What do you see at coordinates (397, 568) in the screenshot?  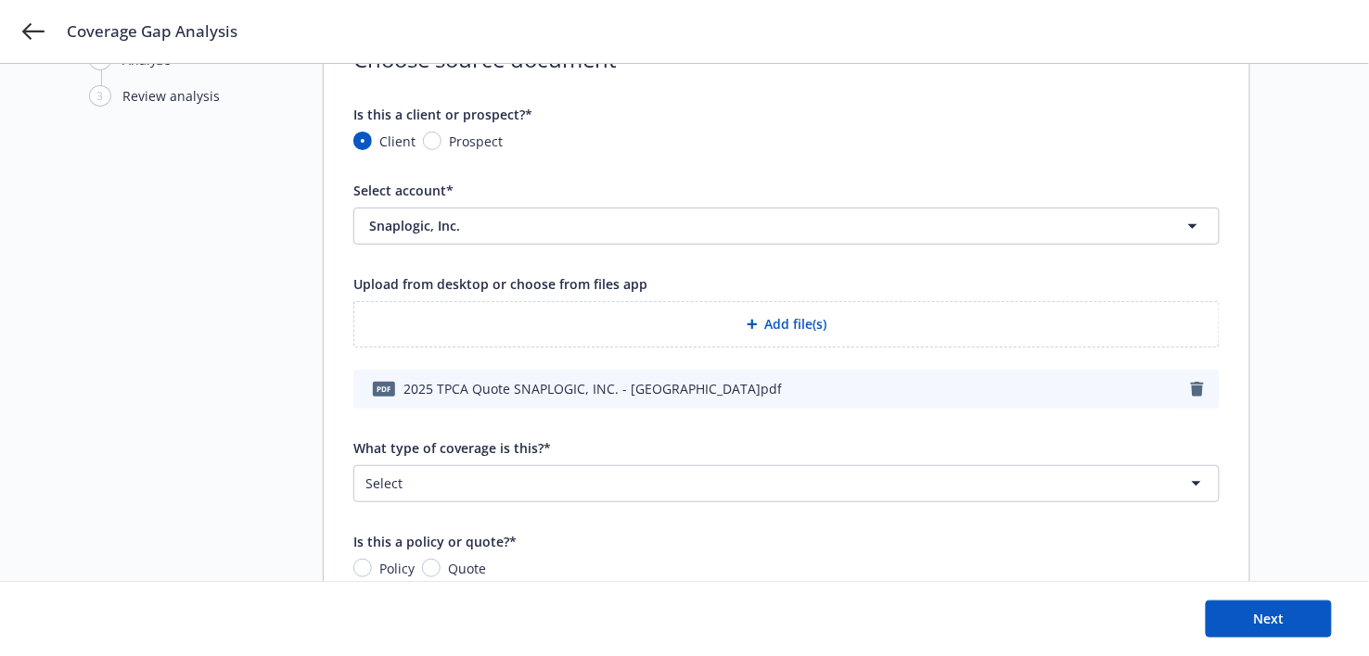 I see `span: Policy` at bounding box center [397, 568].